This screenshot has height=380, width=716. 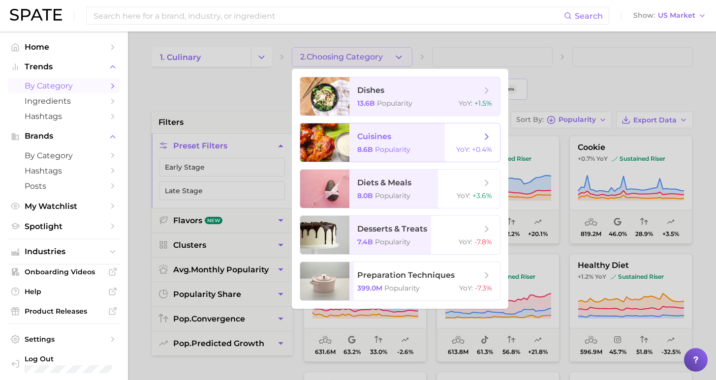 I want to click on a: Settings, so click(x=64, y=339).